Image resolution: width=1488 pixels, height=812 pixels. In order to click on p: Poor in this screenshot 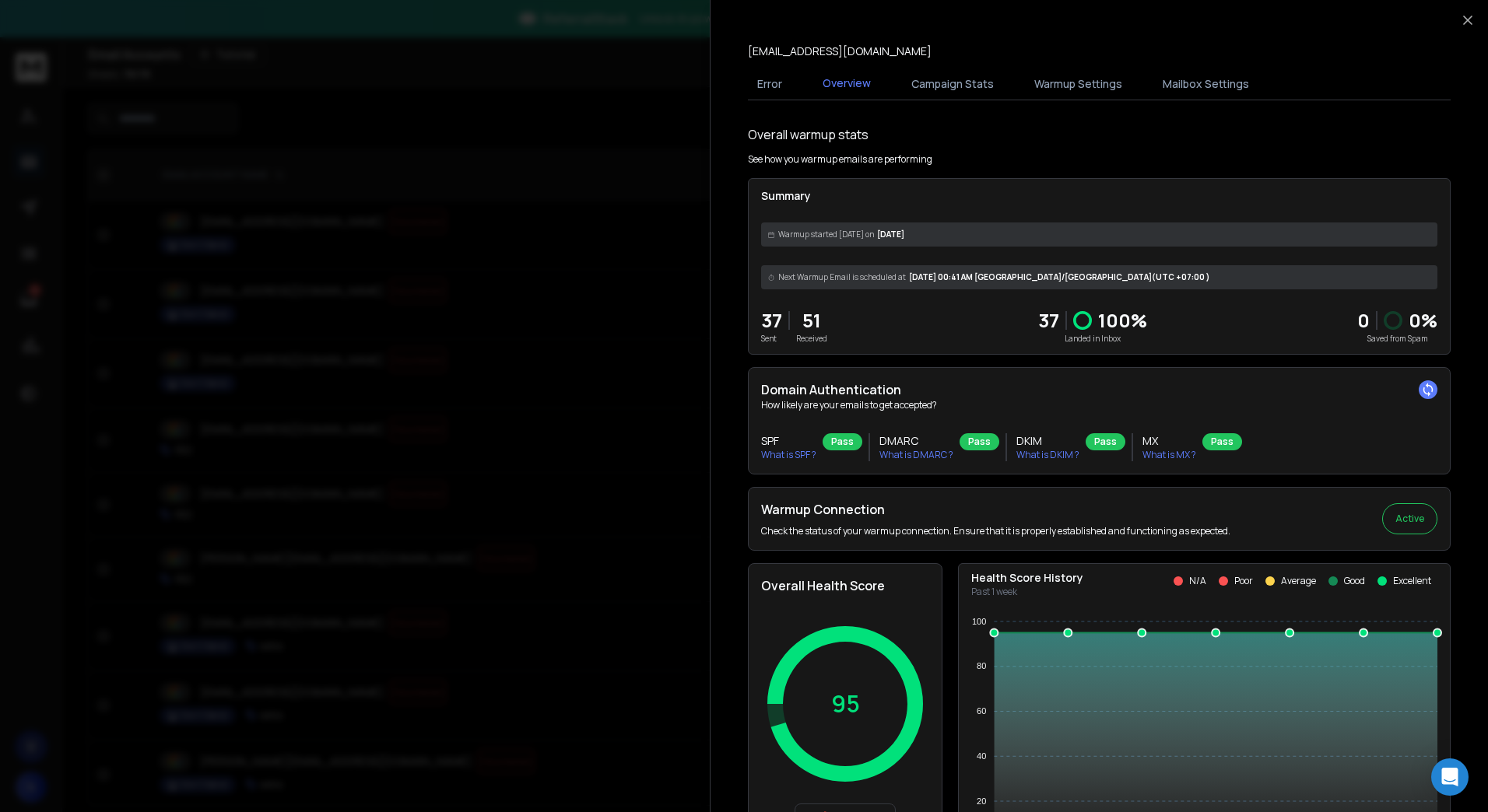, I will do `click(1244, 581)`.